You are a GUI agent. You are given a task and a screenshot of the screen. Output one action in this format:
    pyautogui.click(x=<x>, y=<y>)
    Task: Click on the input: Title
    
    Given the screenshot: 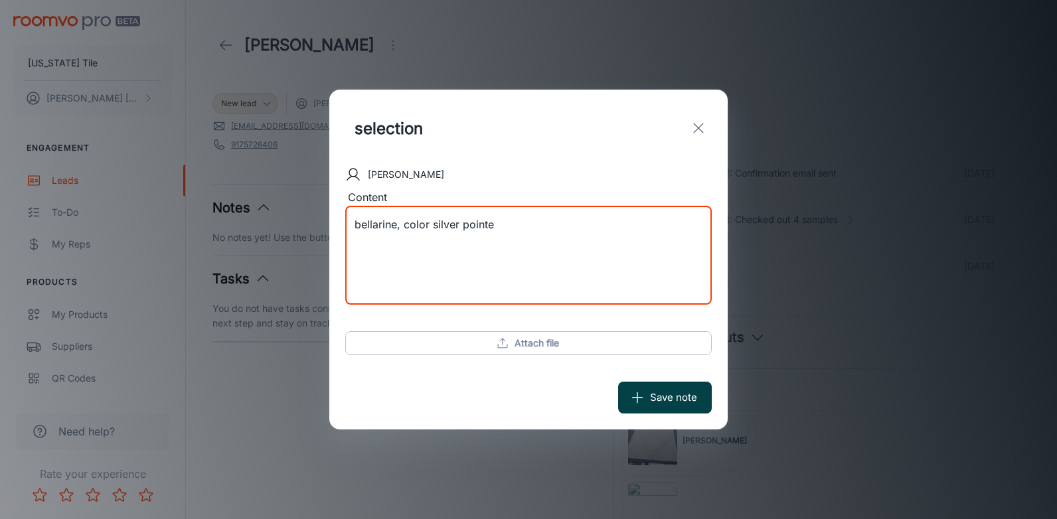 What is the action you would take?
    pyautogui.click(x=479, y=128)
    